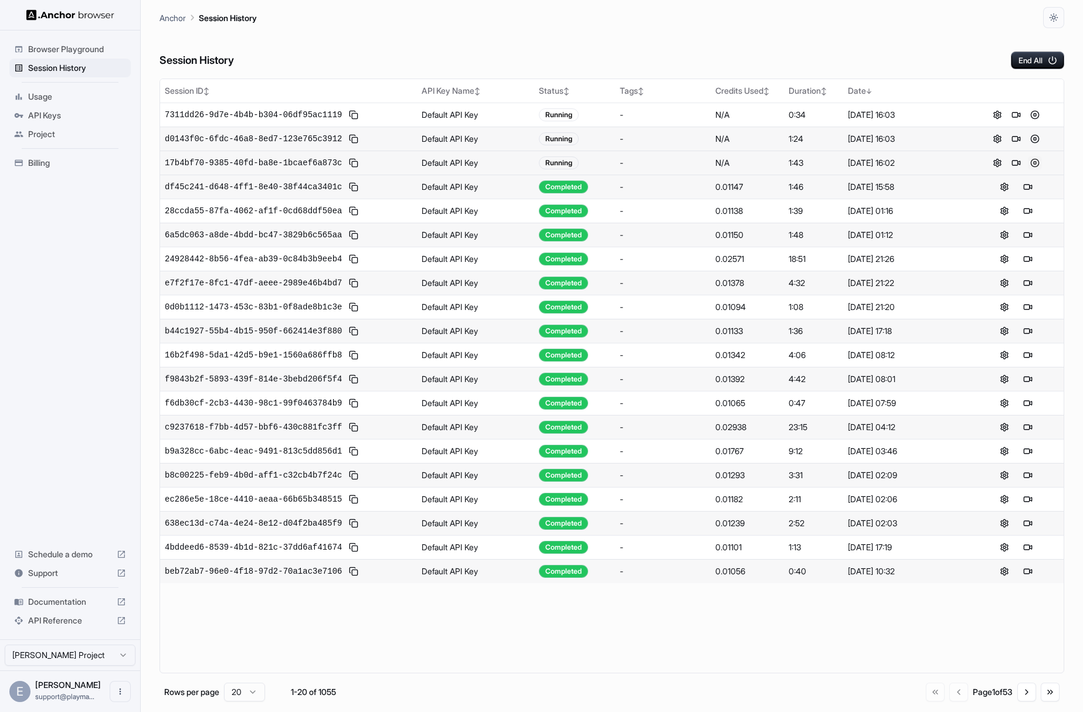 The width and height of the screenshot is (1083, 712). Describe the element at coordinates (64, 696) in the screenshot. I see `span: support@playmatic.ai` at that location.